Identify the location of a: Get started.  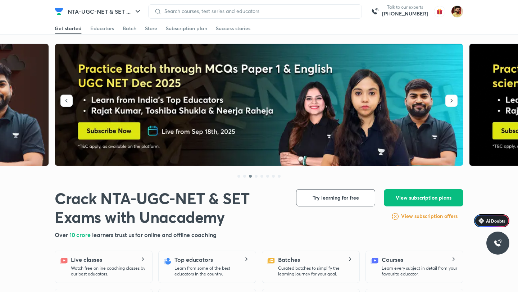
(68, 28).